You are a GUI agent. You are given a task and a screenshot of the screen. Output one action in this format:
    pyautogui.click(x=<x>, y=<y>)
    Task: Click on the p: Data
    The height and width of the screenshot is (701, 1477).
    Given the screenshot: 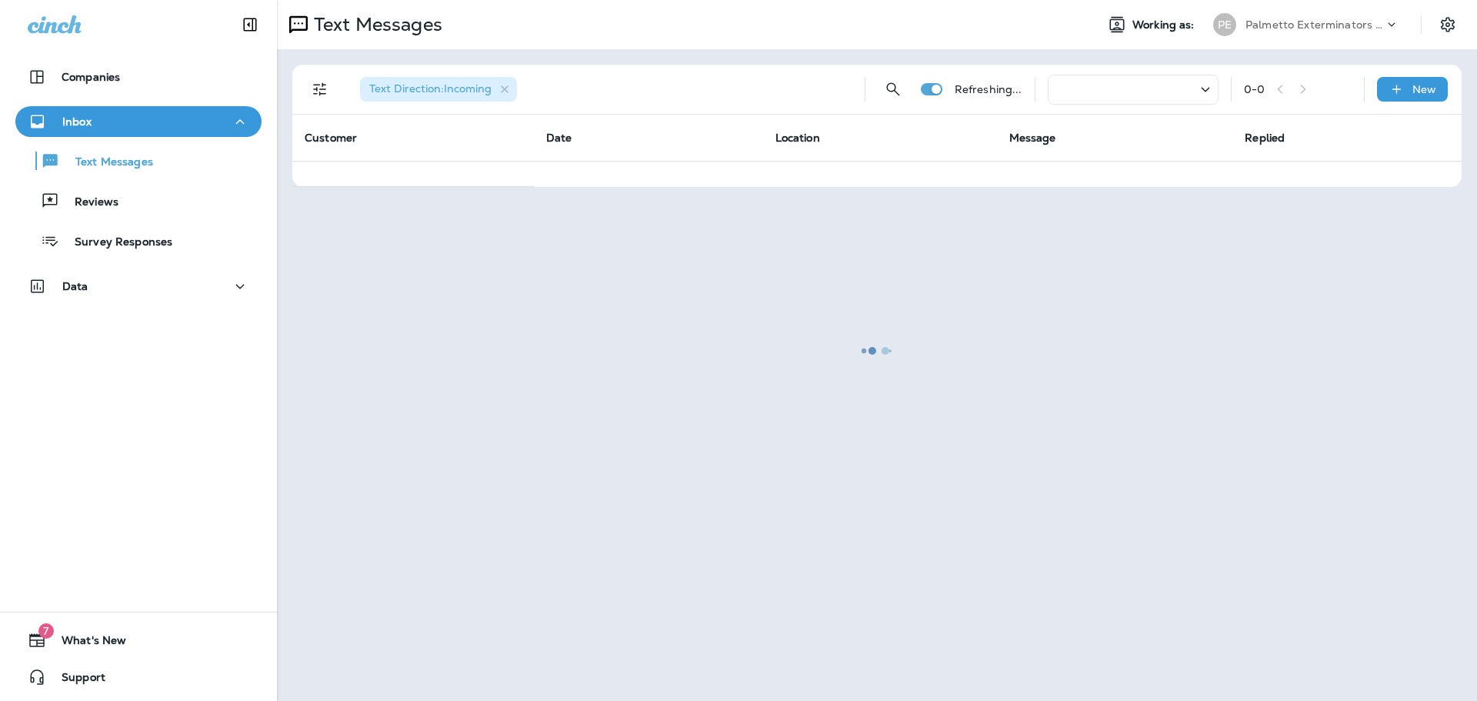 What is the action you would take?
    pyautogui.click(x=75, y=286)
    